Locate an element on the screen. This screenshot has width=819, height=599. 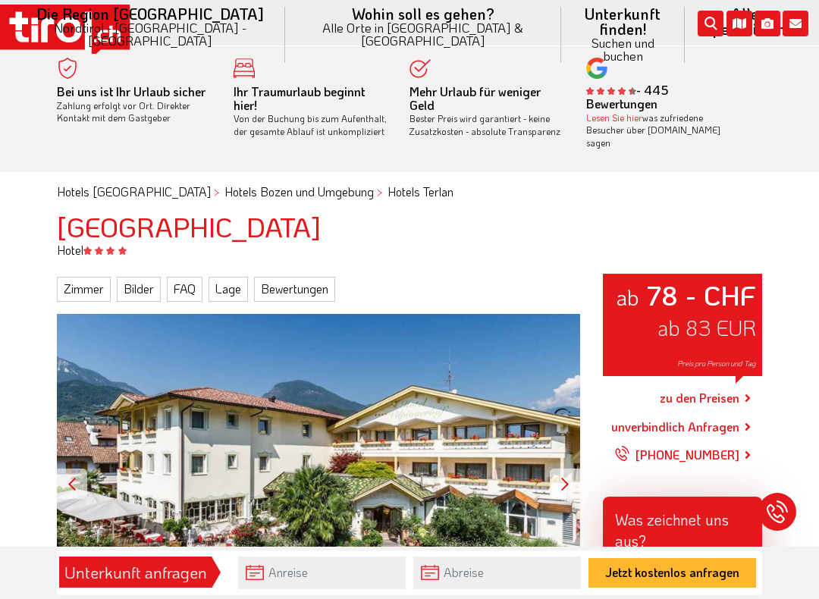
i: Karte öffnen is located at coordinates (739, 24).